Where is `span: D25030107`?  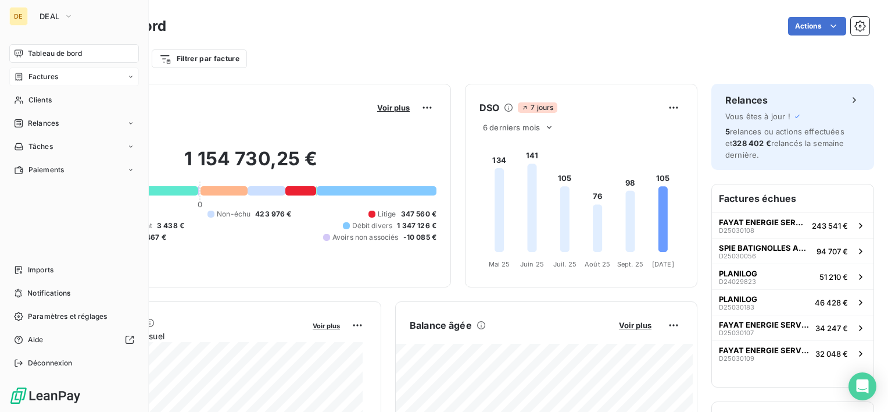
span: D25030107 is located at coordinates (737, 333).